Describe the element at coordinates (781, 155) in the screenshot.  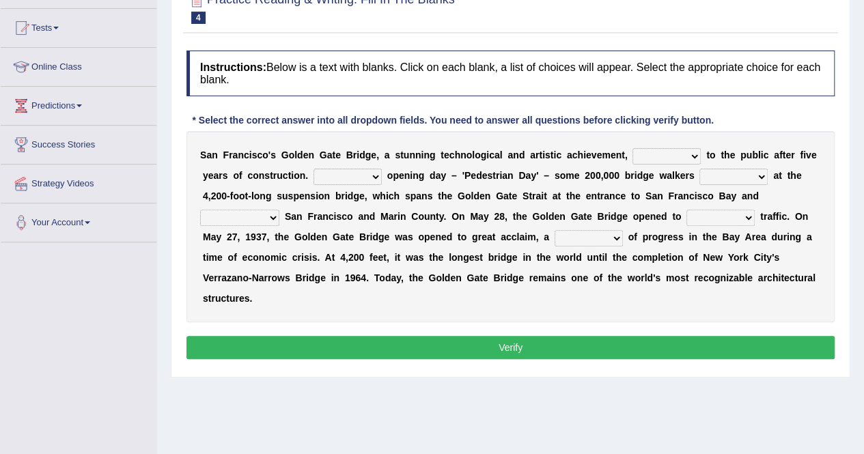
I see `b: f` at that location.